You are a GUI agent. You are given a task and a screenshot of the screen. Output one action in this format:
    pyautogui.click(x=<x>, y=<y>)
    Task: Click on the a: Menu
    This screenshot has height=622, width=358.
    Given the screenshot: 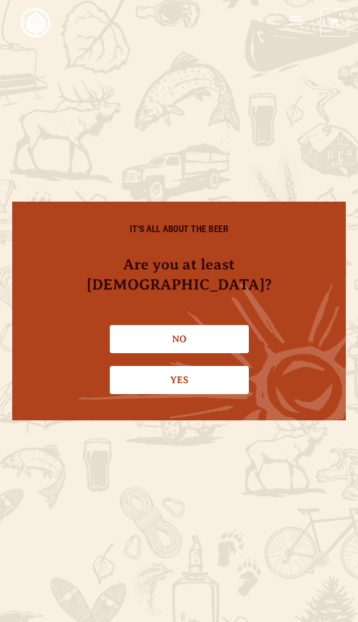 What is the action you would take?
    pyautogui.click(x=296, y=21)
    